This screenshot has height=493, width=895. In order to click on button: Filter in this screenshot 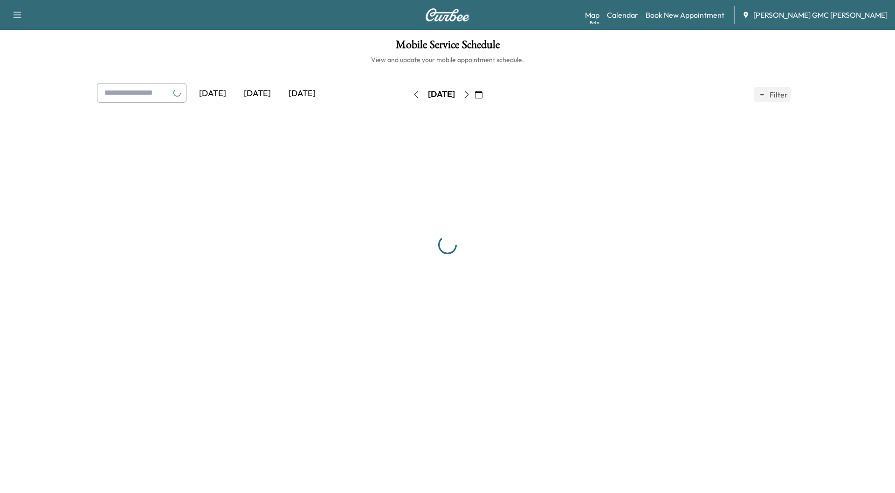, I will do `click(772, 95)`.